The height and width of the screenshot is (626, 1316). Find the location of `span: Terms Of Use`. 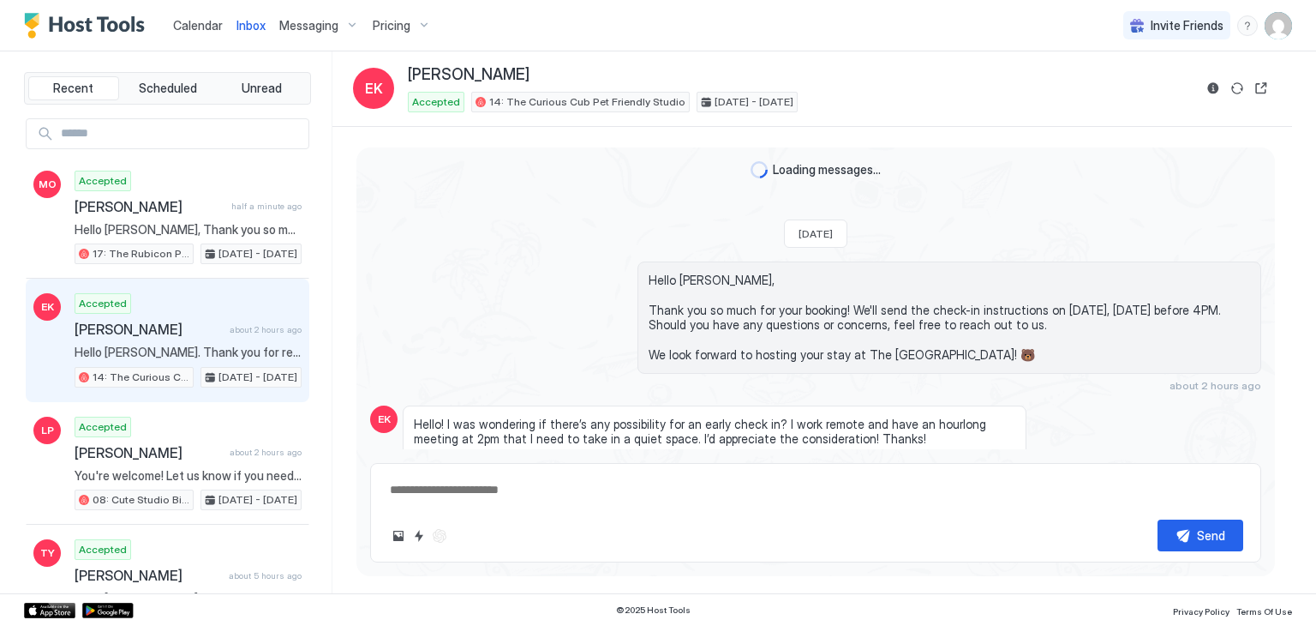

span: Terms Of Use is located at coordinates (1264, 611).